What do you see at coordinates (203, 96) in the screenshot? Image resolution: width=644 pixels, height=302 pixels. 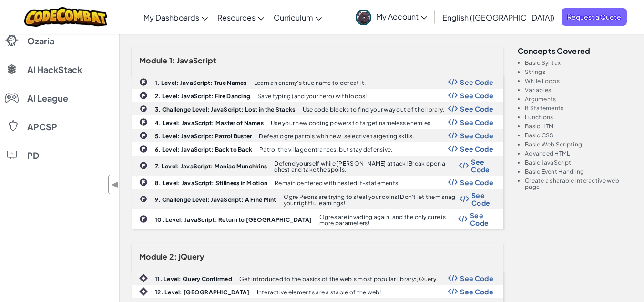 I see `b: 2. Level: JavaScript: Fire Dancing` at bounding box center [203, 96].